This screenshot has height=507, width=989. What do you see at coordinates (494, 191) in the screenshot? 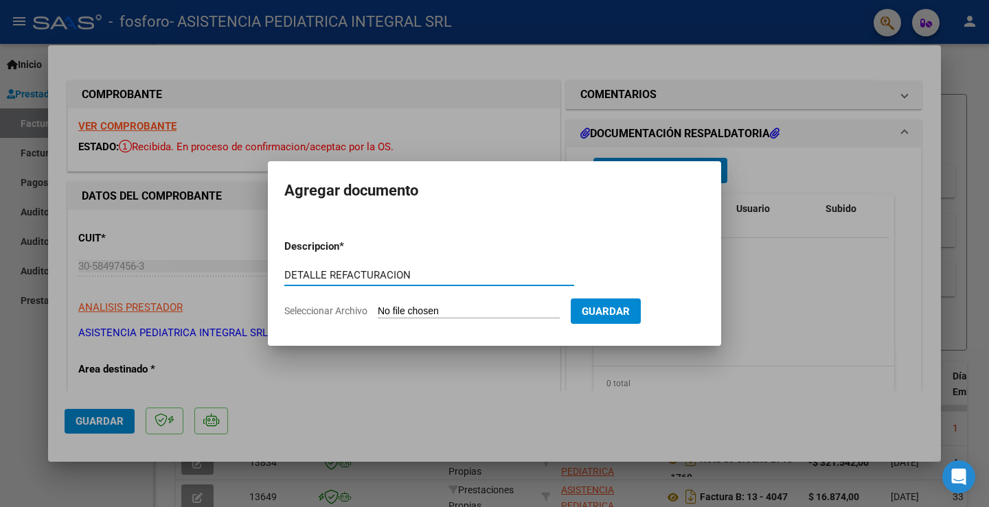
I see `h2: Agregar documento` at bounding box center [494, 191].